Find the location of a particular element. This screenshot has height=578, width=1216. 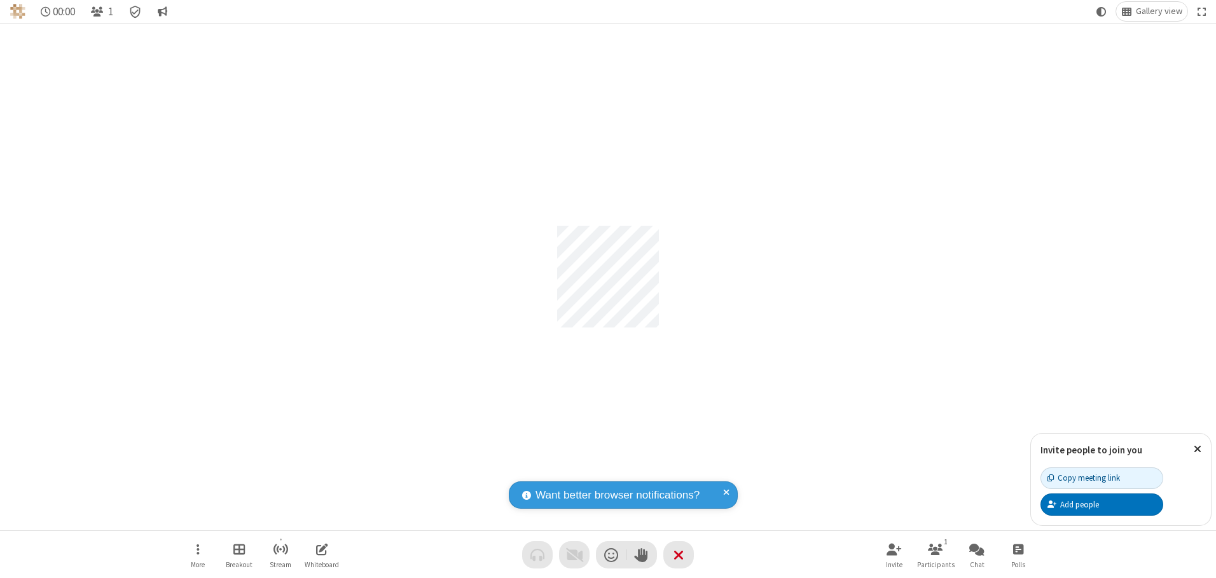

button: Open poll is located at coordinates (1018, 555).